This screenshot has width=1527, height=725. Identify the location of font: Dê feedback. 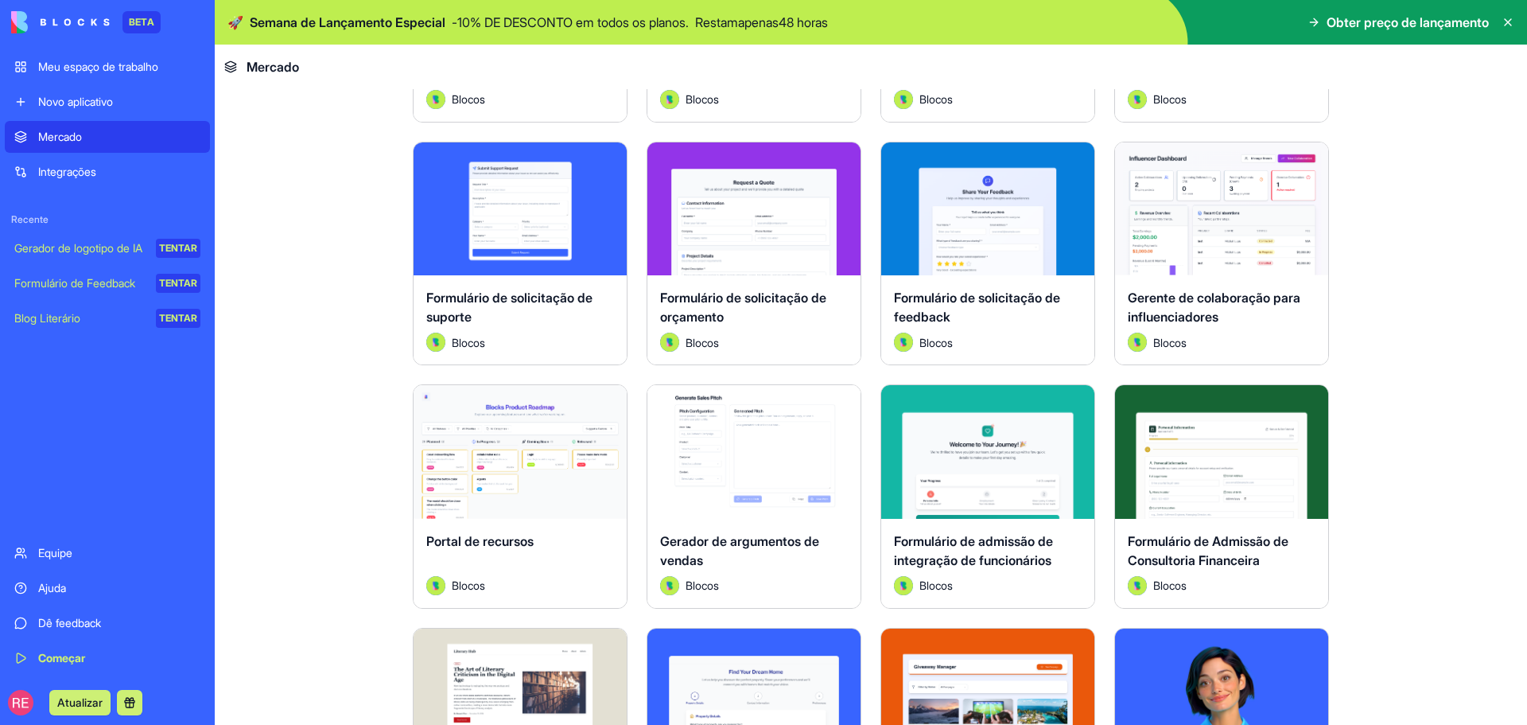
(69, 622).